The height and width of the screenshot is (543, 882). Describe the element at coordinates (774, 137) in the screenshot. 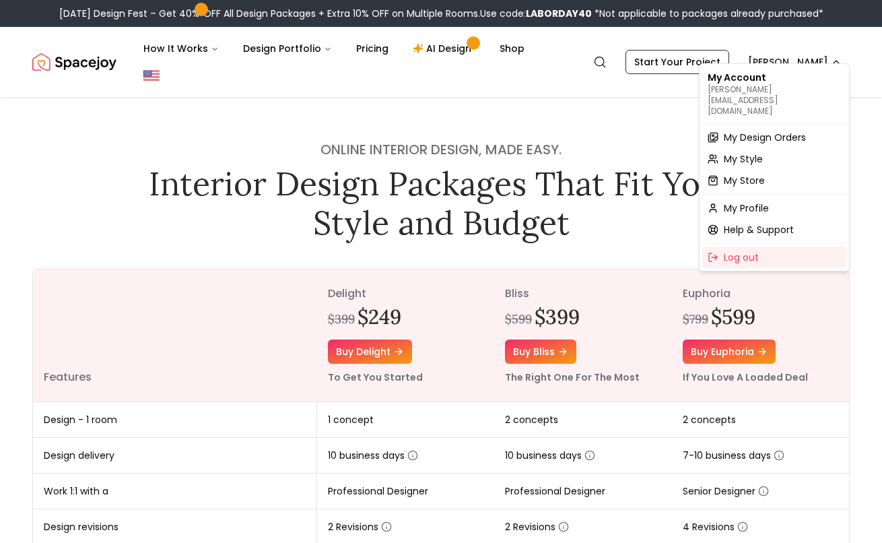

I see `a: My Design Orders` at that location.